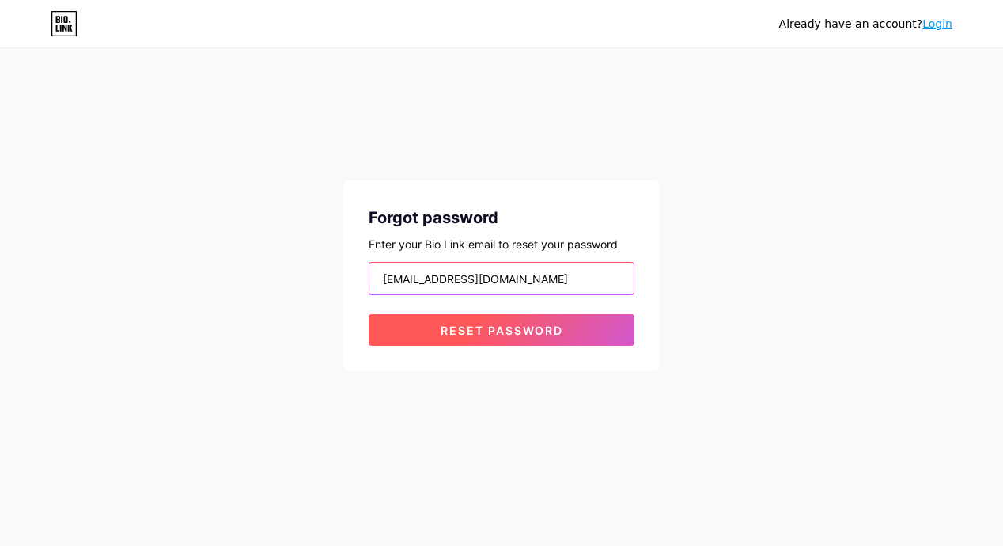  I want to click on input: Email, so click(501, 278).